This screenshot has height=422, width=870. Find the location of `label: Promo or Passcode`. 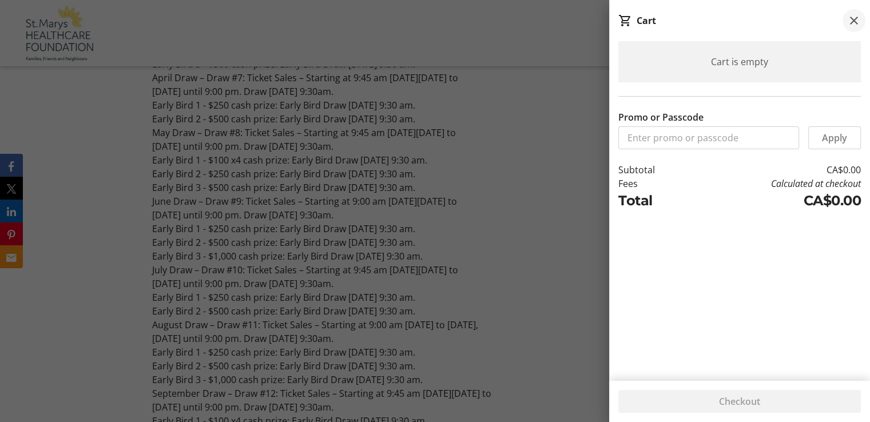

label: Promo or Passcode is located at coordinates (660, 117).